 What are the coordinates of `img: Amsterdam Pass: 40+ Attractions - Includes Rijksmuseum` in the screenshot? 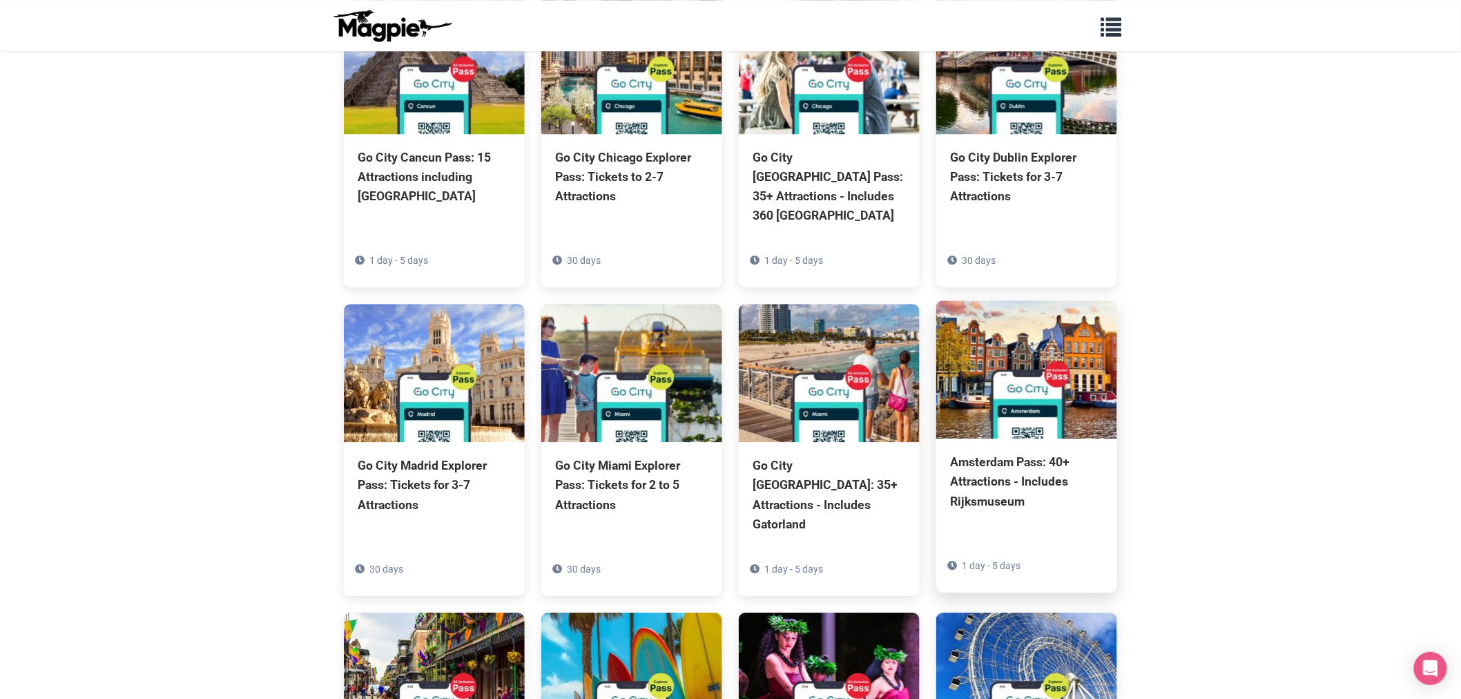 It's located at (1027, 369).